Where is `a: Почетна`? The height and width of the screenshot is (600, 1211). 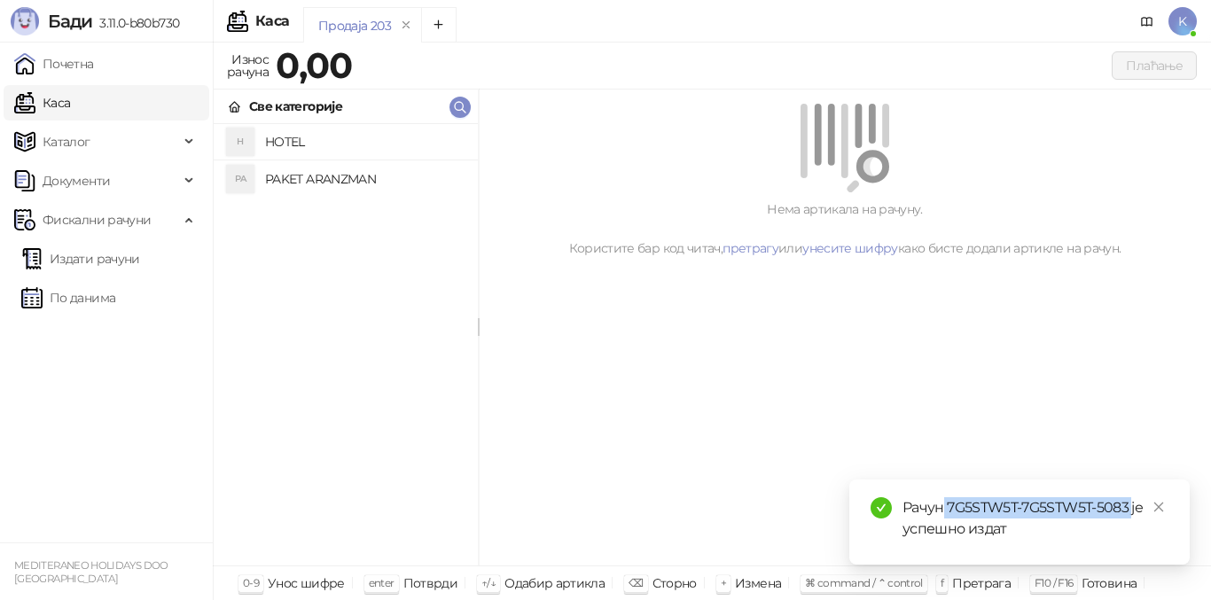
a: Почетна is located at coordinates (54, 64).